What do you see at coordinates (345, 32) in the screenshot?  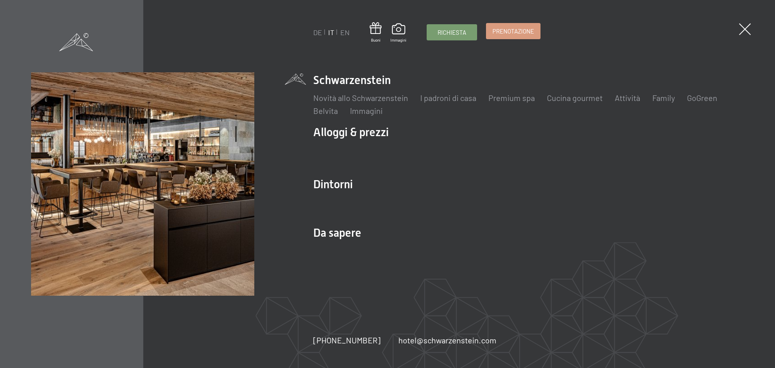 I see `a: EN` at bounding box center [345, 32].